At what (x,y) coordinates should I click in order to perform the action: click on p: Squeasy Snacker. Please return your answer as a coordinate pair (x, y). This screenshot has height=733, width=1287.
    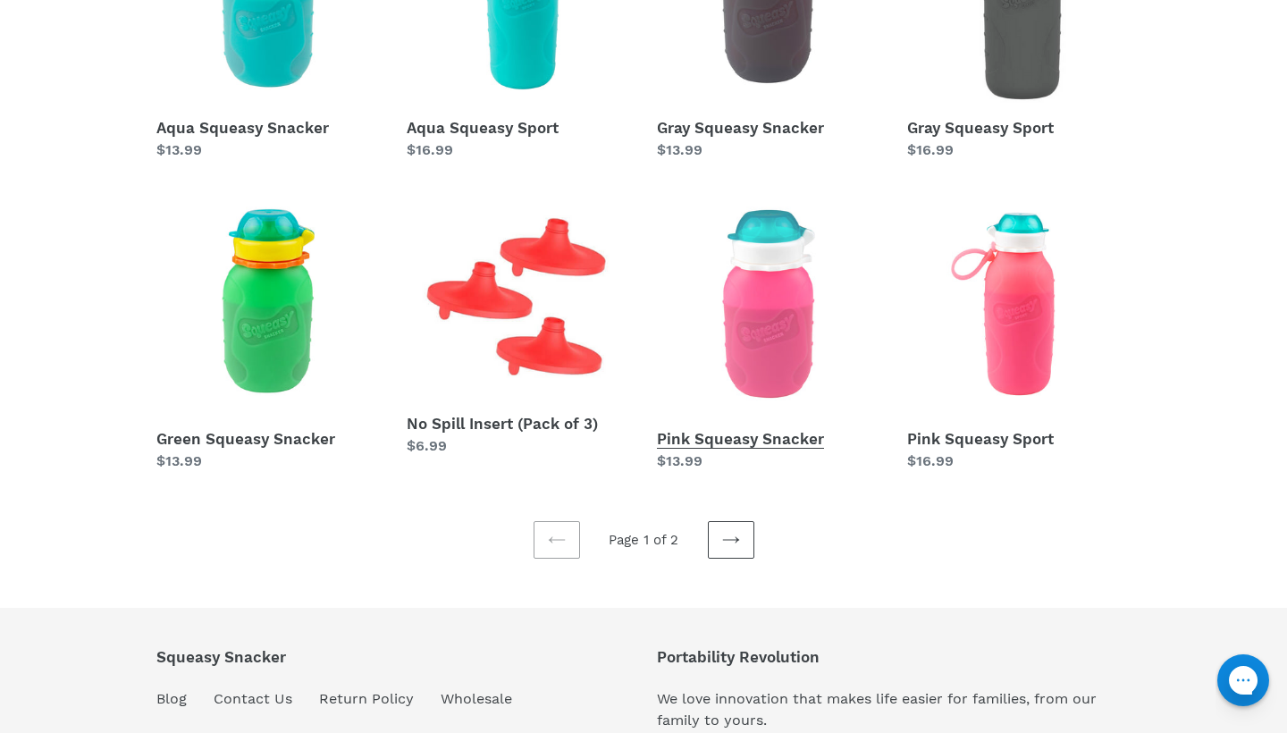
    Looking at the image, I should click on (334, 657).